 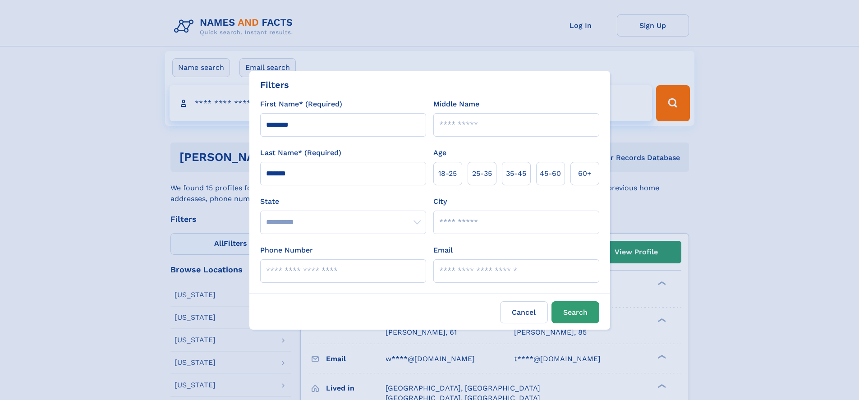 What do you see at coordinates (550, 174) in the screenshot?
I see `span: 45‑60` at bounding box center [550, 174].